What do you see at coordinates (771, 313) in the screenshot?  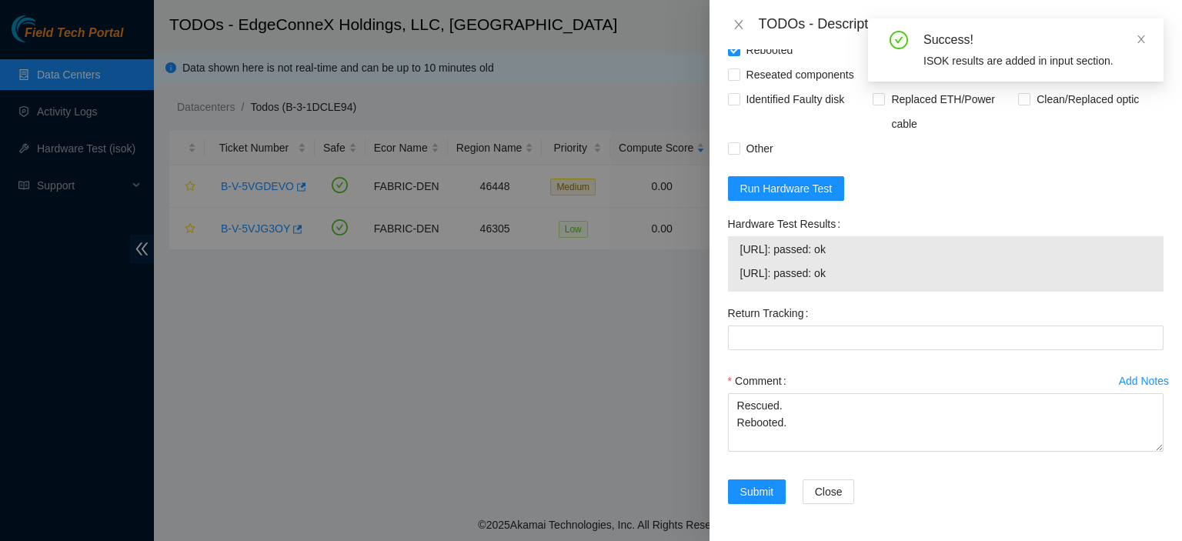 I see `label: Return Tracking` at bounding box center [771, 313].